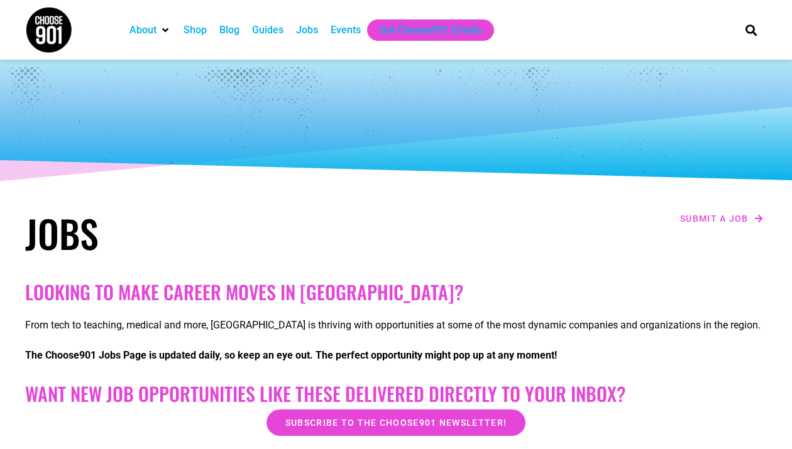 The height and width of the screenshot is (449, 792). What do you see at coordinates (396, 423) in the screenshot?
I see `span: Subscribe to the Choose901 newsletter!` at bounding box center [396, 423].